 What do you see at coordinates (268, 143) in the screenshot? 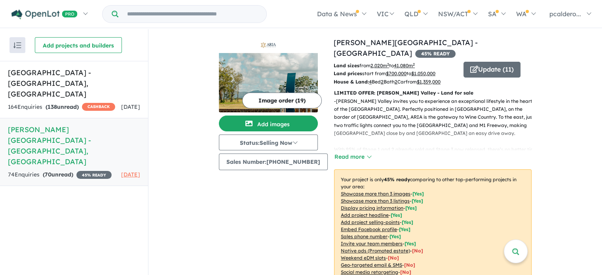
I see `button: Status:Selling Now` at bounding box center [268, 143].